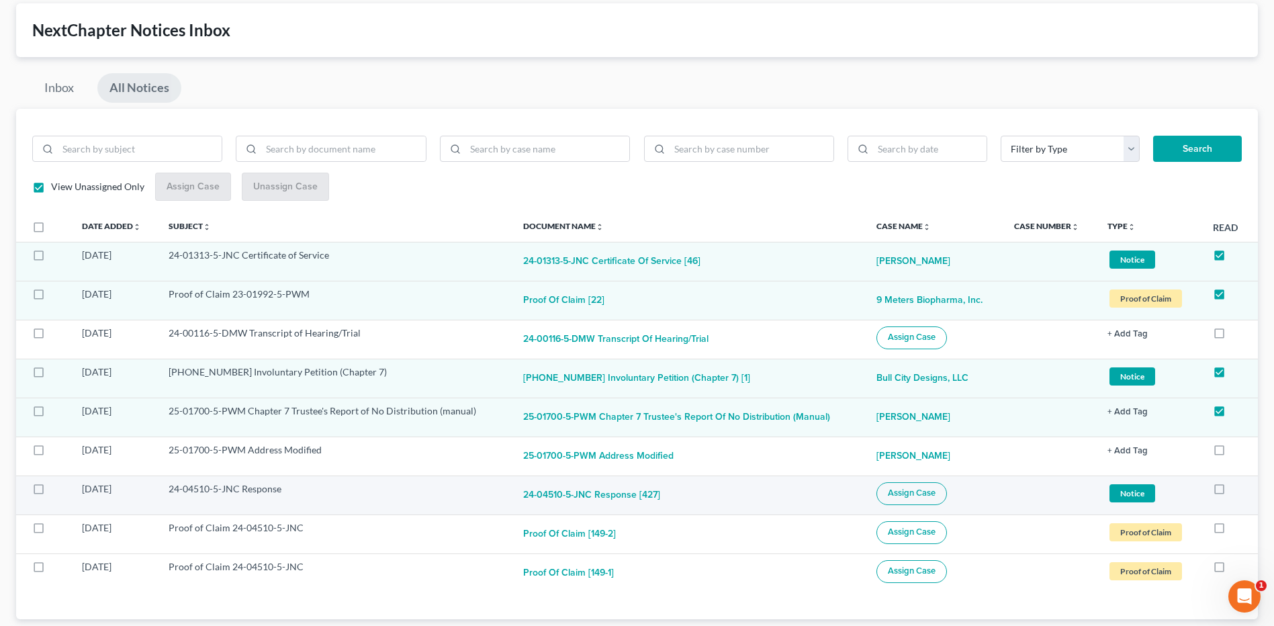  What do you see at coordinates (139, 88) in the screenshot?
I see `a: All Notices` at bounding box center [139, 88].